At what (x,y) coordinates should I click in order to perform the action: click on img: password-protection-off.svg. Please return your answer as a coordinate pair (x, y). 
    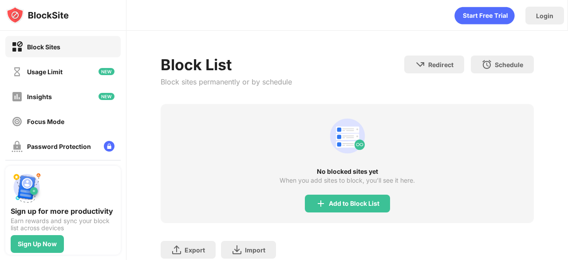
    Looking at the image, I should click on (17, 146).